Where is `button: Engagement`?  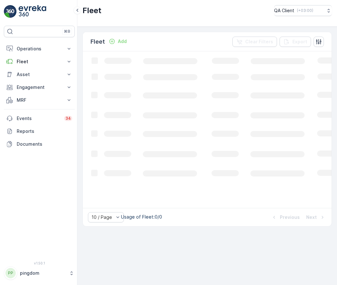 button: Engagement is located at coordinates (39, 87).